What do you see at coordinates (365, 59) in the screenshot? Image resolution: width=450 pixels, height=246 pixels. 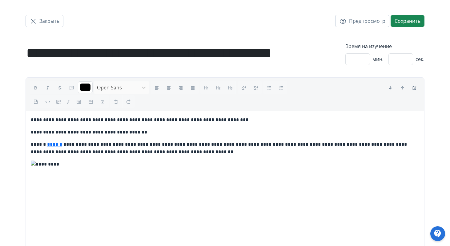 I see `div: мин.` at bounding box center [365, 59].